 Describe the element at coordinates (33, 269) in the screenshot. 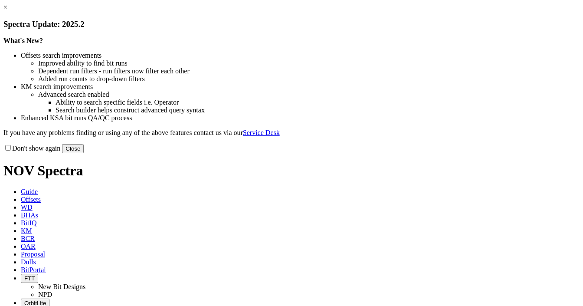

I see `span: BitPortal` at that location.